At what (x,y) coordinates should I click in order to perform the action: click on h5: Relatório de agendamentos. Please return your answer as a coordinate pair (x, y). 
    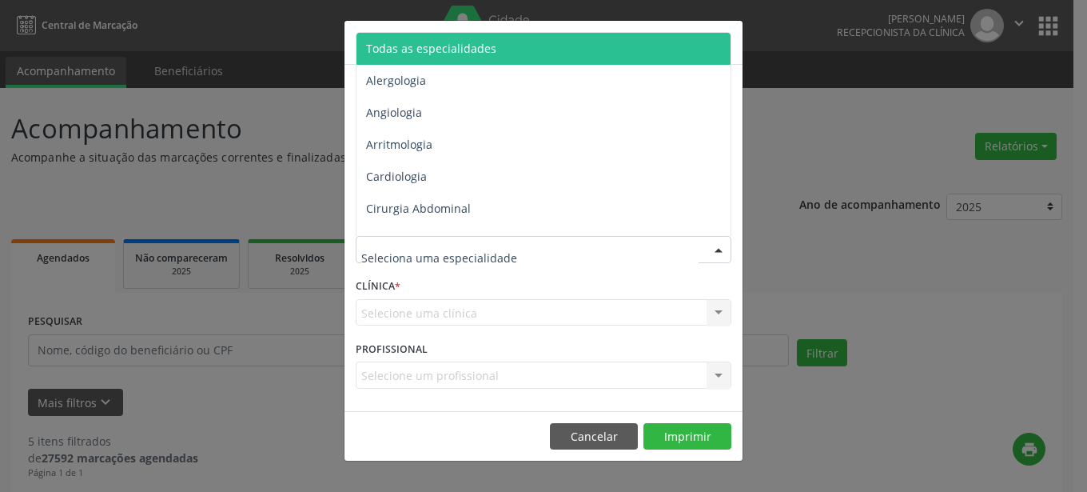
    Looking at the image, I should click on (447, 42).